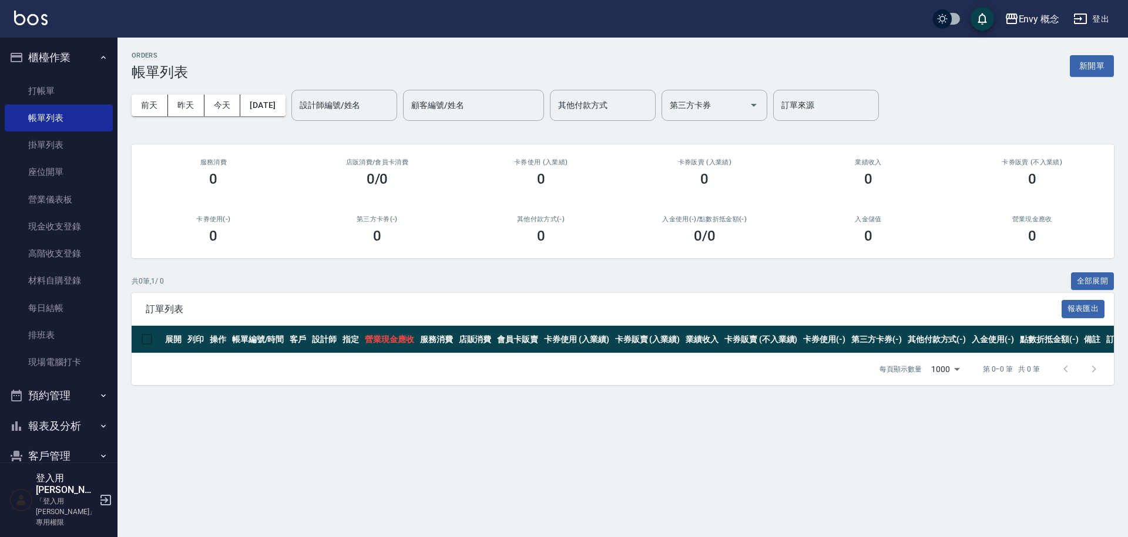 This screenshot has height=537, width=1128. What do you see at coordinates (59, 456) in the screenshot?
I see `button: 客戶管理` at bounding box center [59, 456].